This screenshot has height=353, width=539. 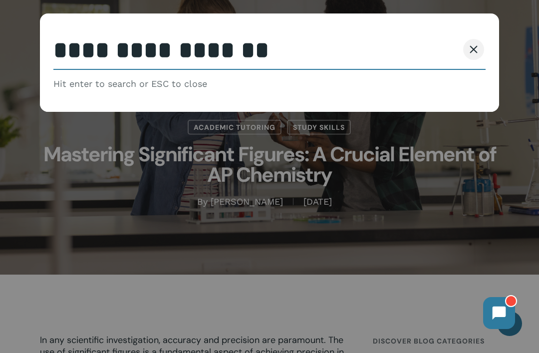 I want to click on input: Search, so click(x=269, y=51).